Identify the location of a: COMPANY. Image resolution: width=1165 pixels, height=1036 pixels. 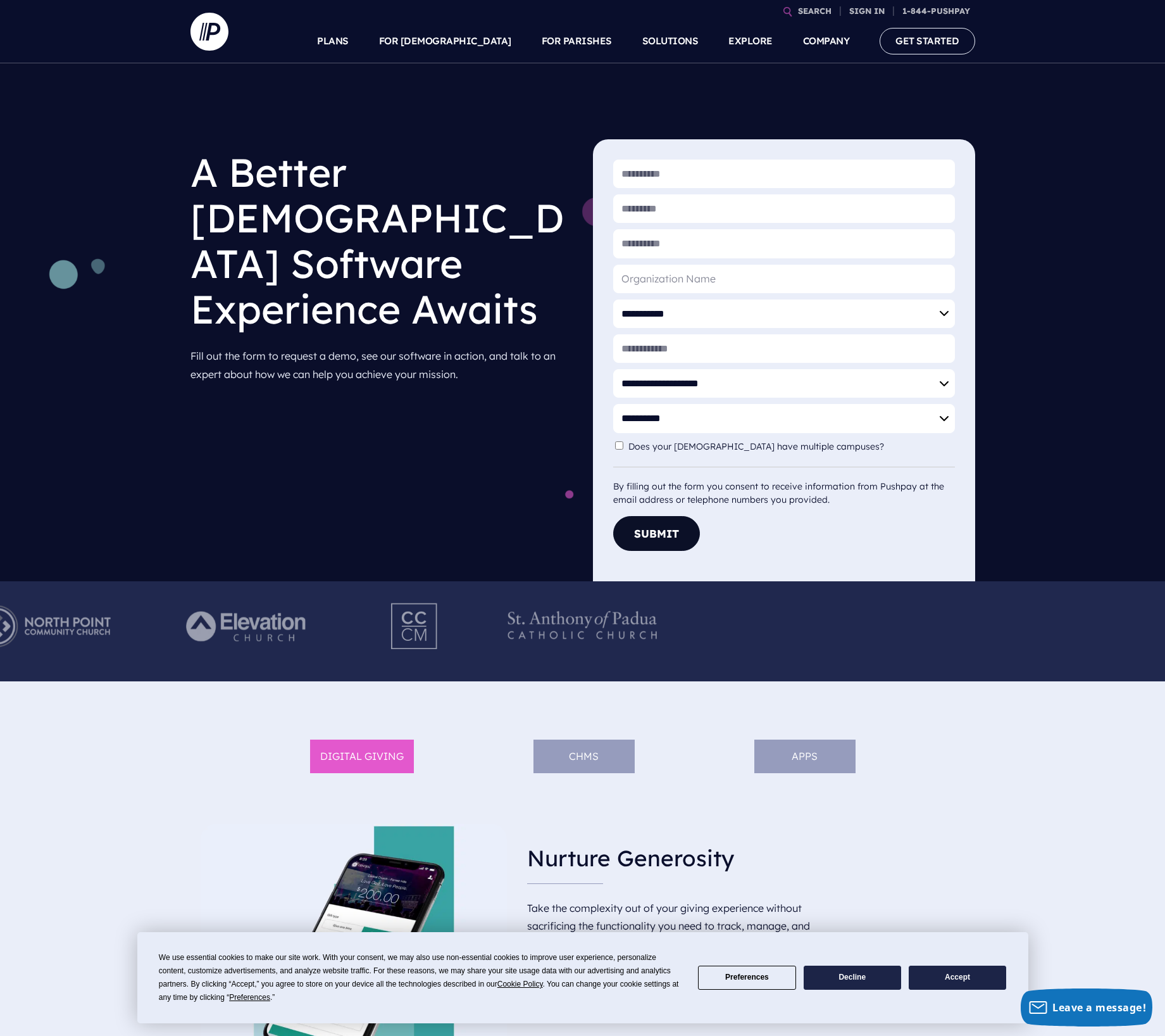
(827, 41).